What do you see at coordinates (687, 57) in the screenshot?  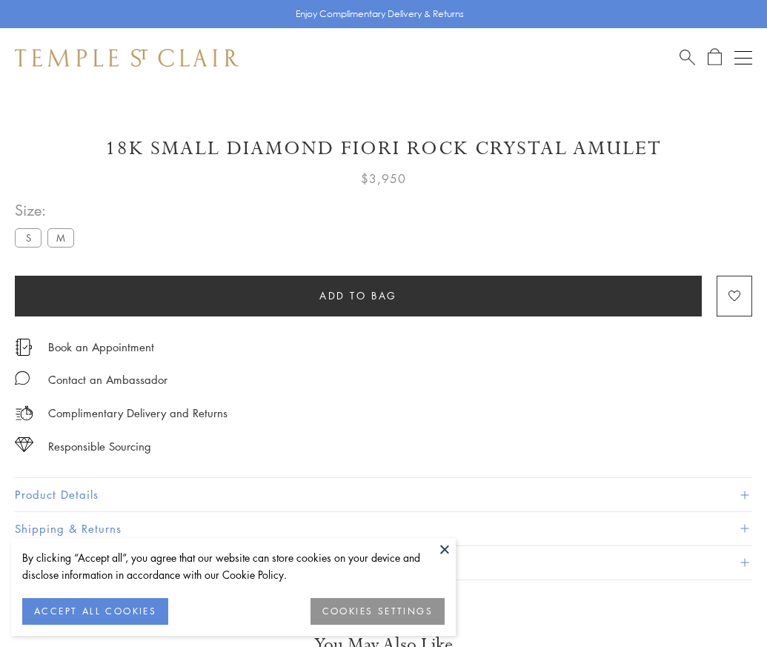 I see `a: Search` at bounding box center [687, 57].